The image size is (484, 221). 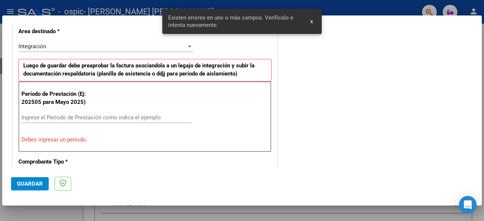 What do you see at coordinates (30, 184) in the screenshot?
I see `span: Guardar` at bounding box center [30, 184].